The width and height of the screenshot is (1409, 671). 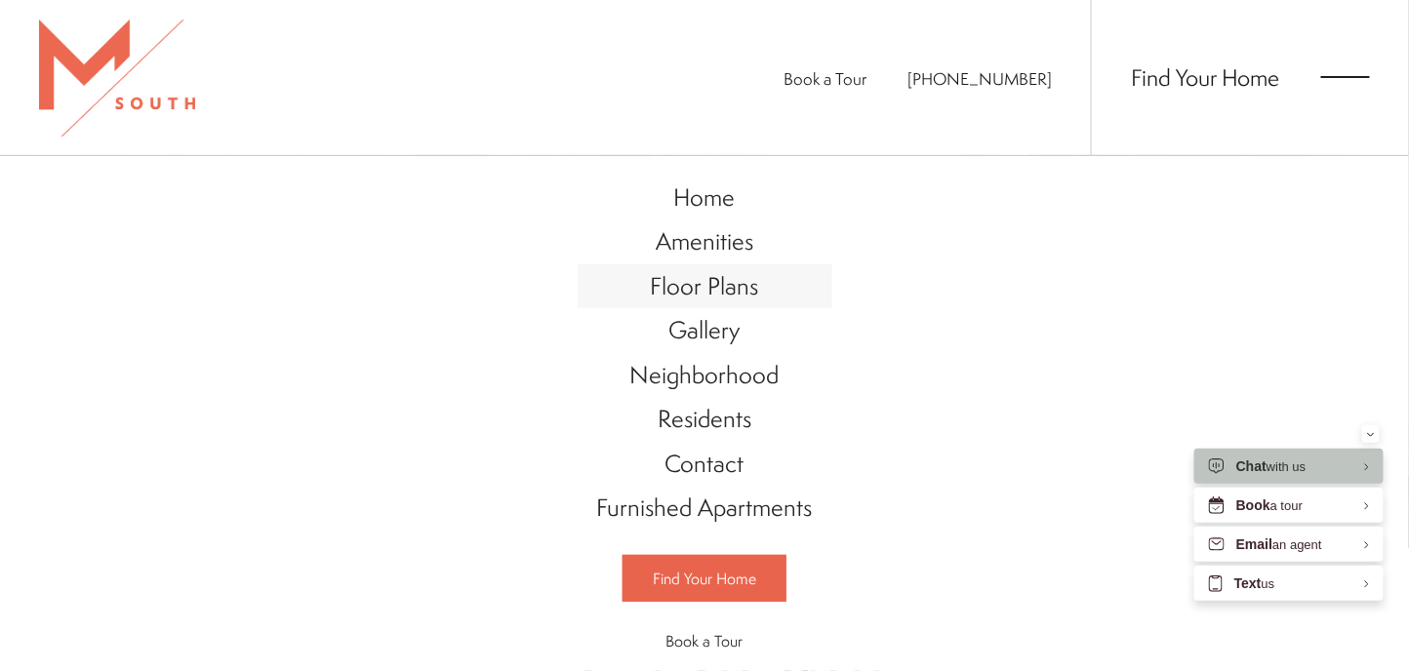 I want to click on span: Neighborhood, so click(x=705, y=375).